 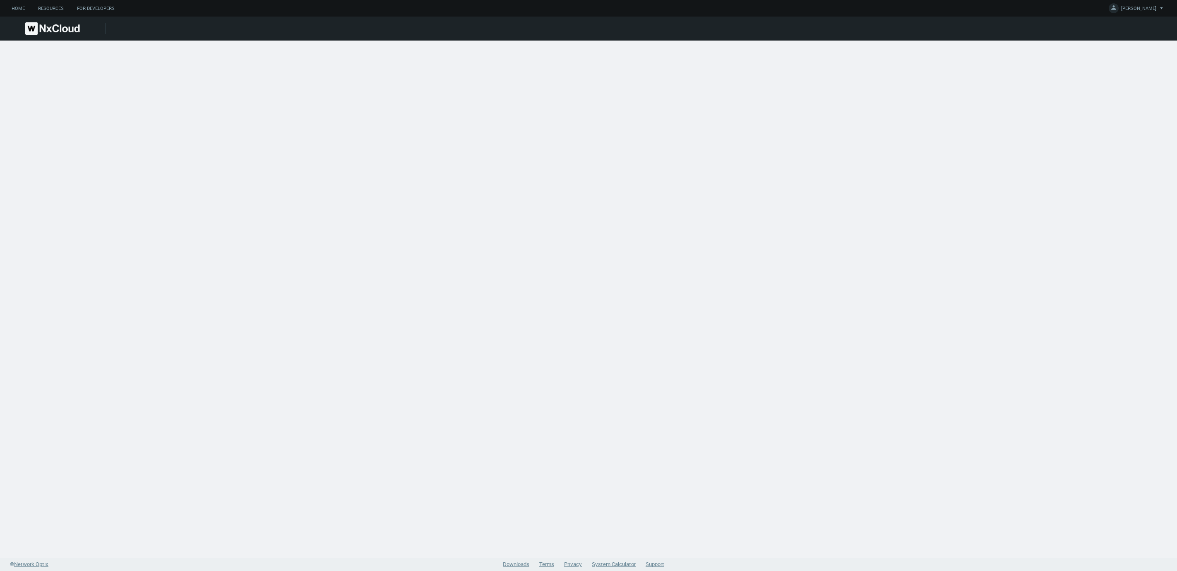 I want to click on span: Network Optix, so click(x=31, y=564).